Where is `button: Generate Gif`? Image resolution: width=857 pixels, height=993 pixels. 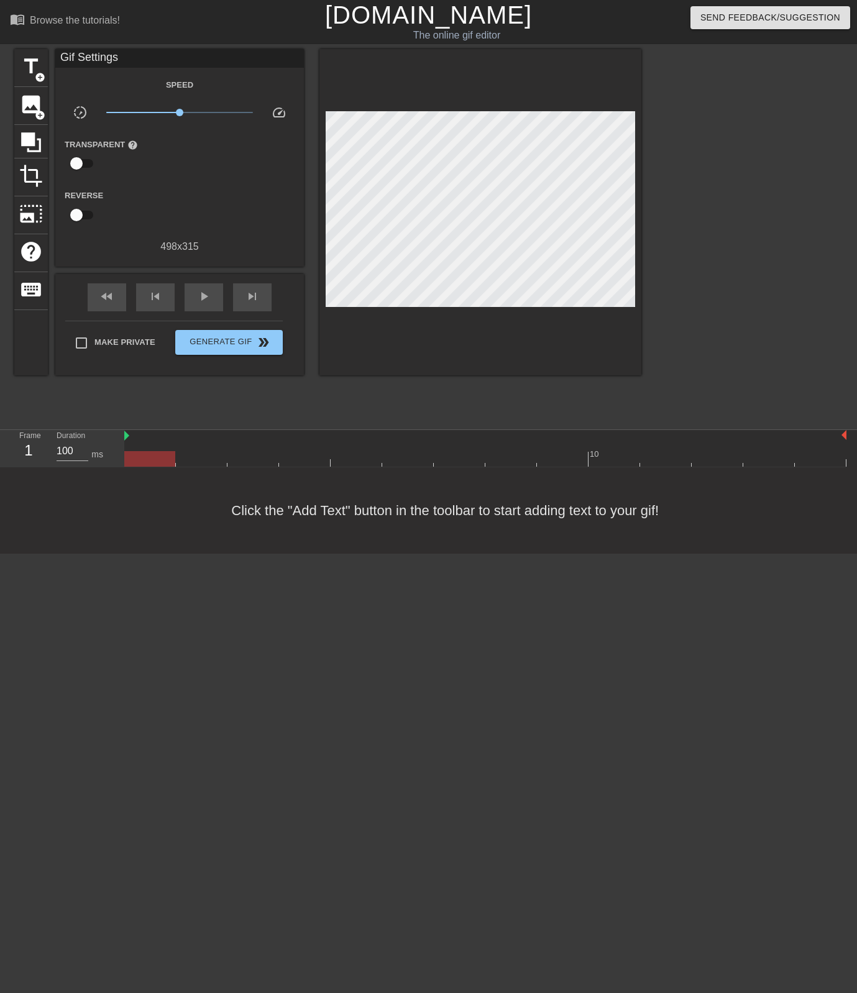
button: Generate Gif is located at coordinates (229, 342).